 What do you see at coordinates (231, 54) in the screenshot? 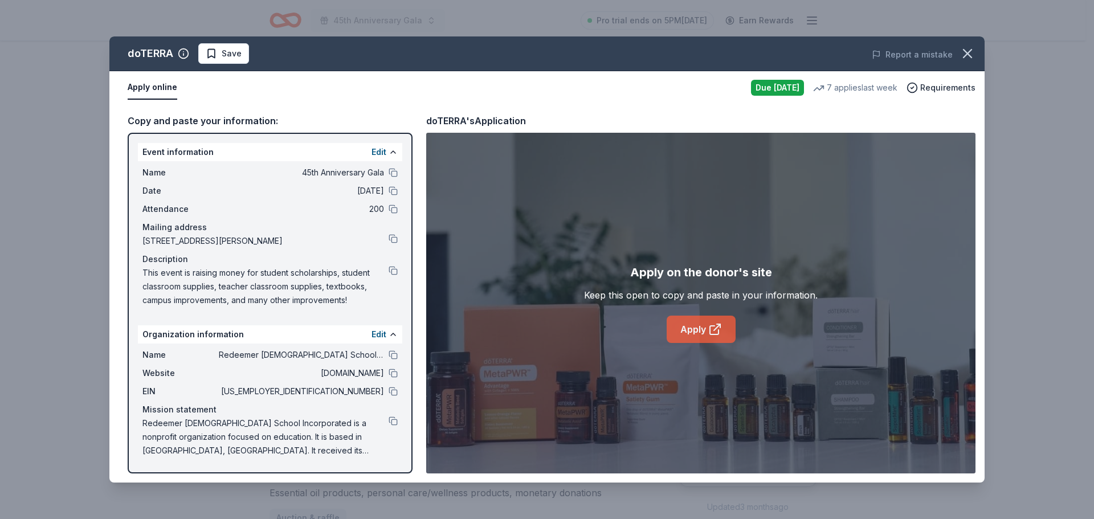
I see `span: Save` at bounding box center [231, 54].